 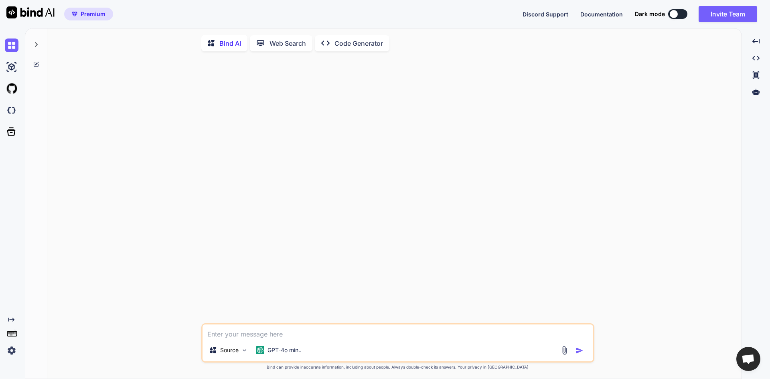 I want to click on button: Discord Support, so click(x=546, y=14).